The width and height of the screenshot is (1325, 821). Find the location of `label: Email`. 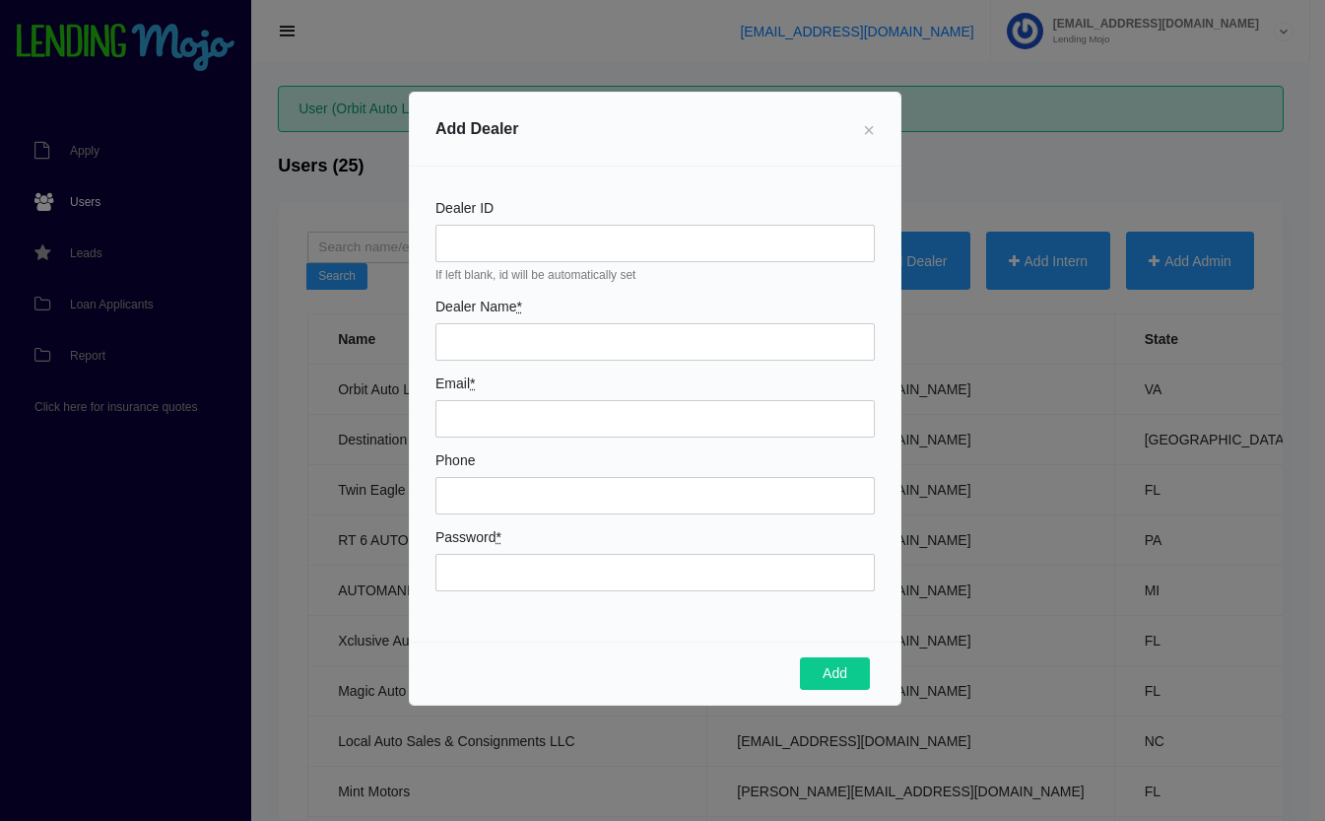

label: Email is located at coordinates (455, 383).